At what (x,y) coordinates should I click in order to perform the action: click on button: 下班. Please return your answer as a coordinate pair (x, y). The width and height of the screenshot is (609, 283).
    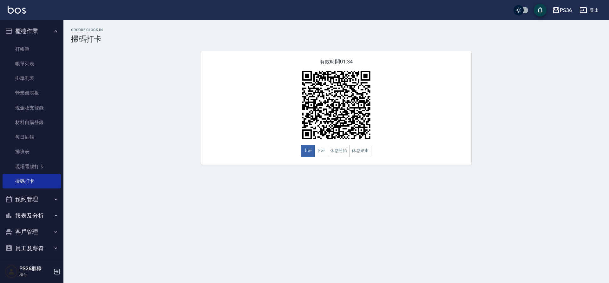
    Looking at the image, I should click on (321, 151).